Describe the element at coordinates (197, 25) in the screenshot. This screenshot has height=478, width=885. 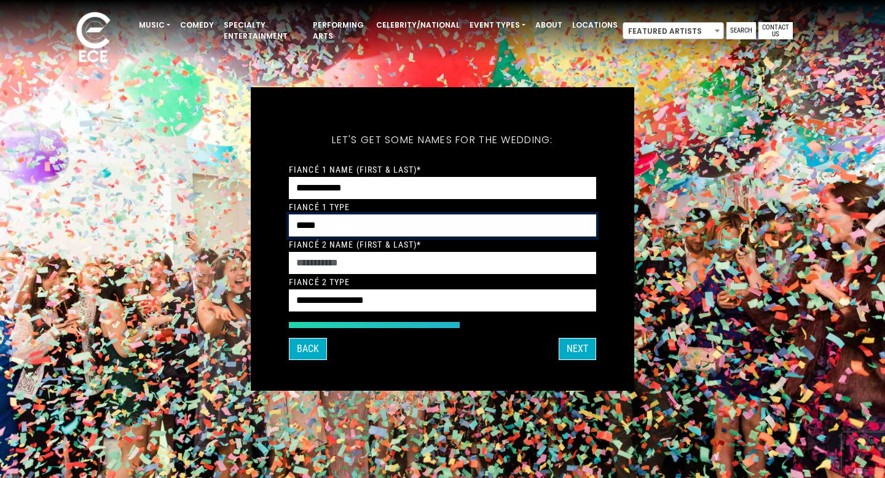
I see `a: Comedy` at that location.